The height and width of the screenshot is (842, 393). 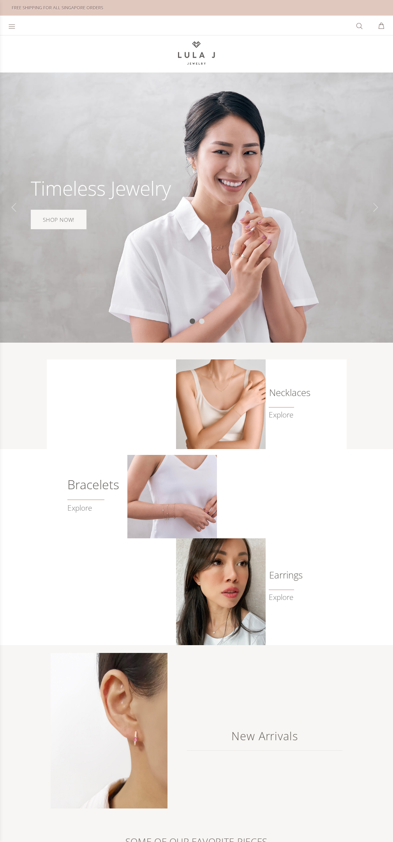 What do you see at coordinates (58, 220) in the screenshot?
I see `a: SHOP NOW!` at bounding box center [58, 220].